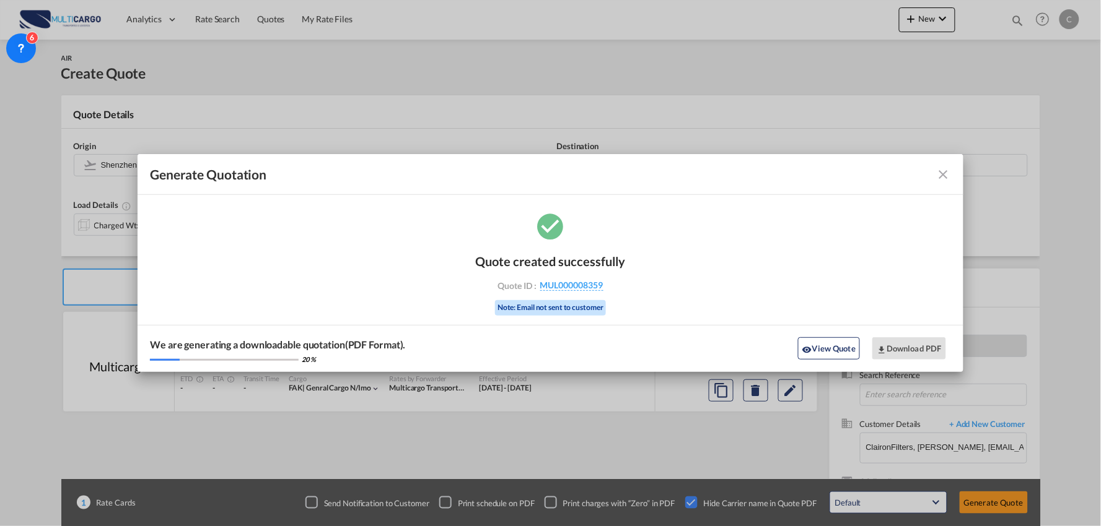  What do you see at coordinates (551, 261) in the screenshot?
I see `div: Quote created successfully` at bounding box center [551, 261].